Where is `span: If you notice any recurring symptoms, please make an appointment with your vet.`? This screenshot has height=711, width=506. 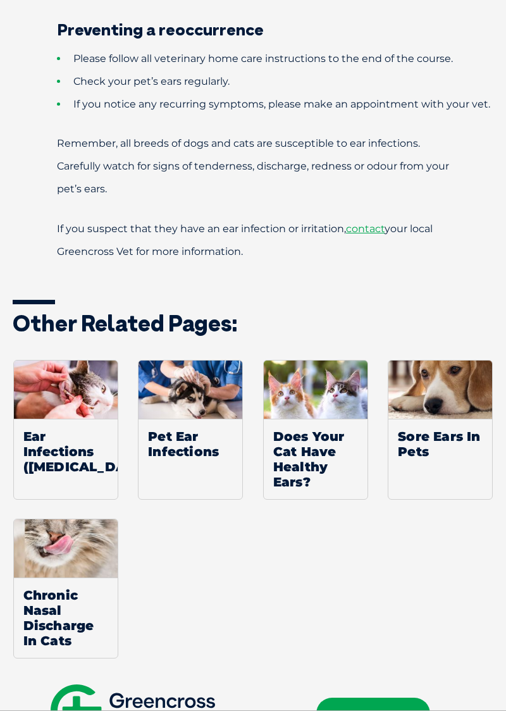
span: If you notice any recurring symptoms, please make an appointment with your vet. is located at coordinates (282, 104).